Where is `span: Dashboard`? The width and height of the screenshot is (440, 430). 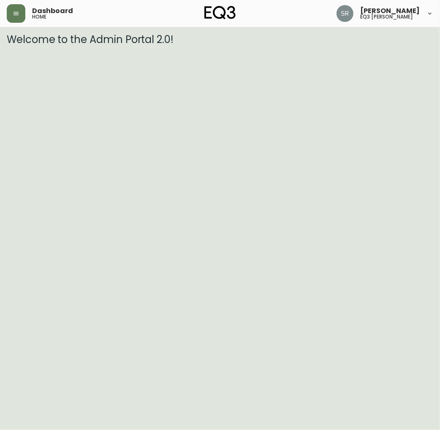 span: Dashboard is located at coordinates (52, 11).